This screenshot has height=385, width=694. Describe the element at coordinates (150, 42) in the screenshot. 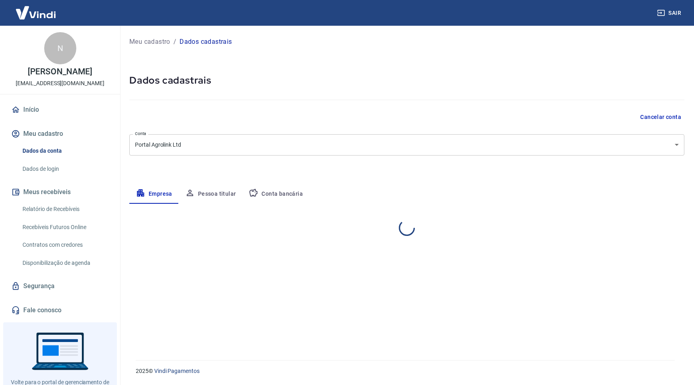

I see `p: Meu cadastro` at that location.